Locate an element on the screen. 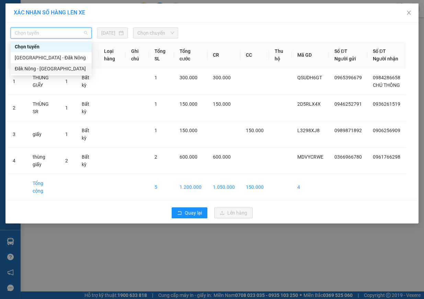 This screenshot has height=299, width=424. span: close is located at coordinates (409, 13).